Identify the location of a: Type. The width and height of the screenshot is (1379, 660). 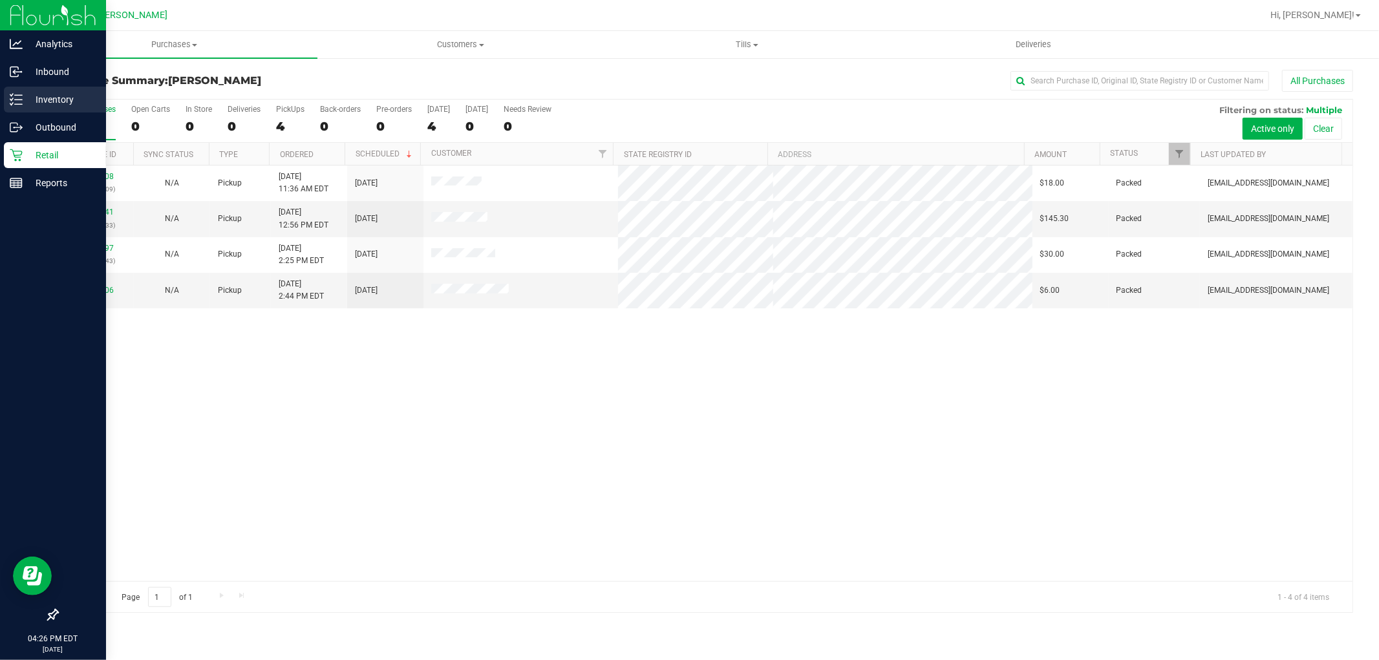
(228, 154).